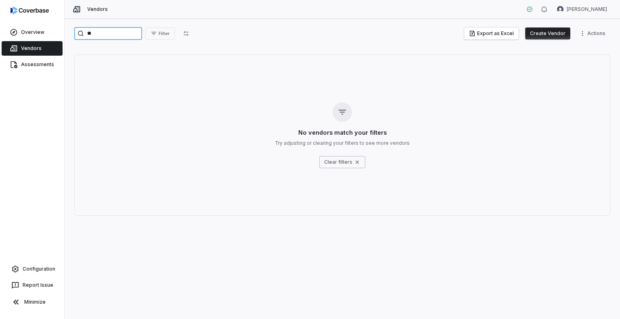  I want to click on button: Export as Excel, so click(491, 33).